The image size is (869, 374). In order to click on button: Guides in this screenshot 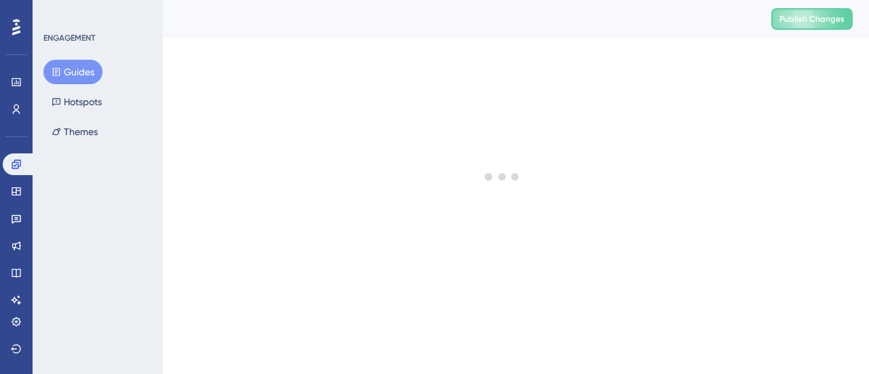, I will do `click(73, 72)`.